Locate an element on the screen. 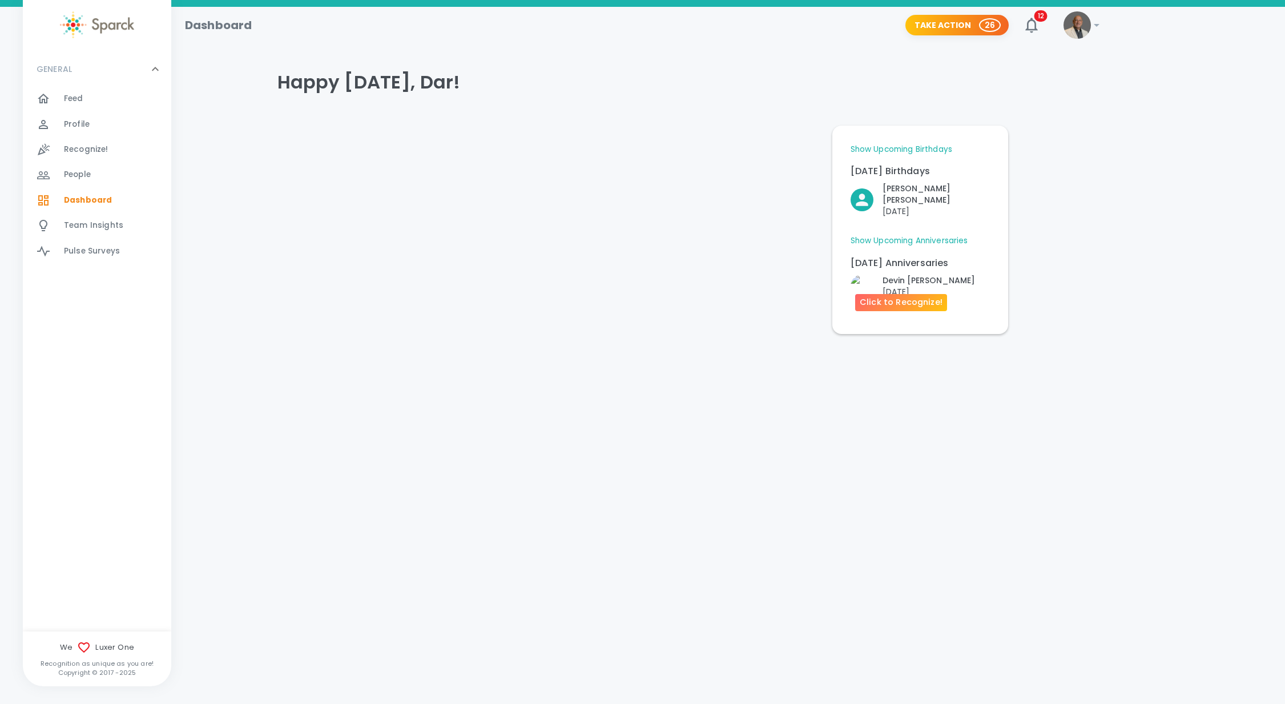 The height and width of the screenshot is (704, 1285). a: People is located at coordinates (97, 175).